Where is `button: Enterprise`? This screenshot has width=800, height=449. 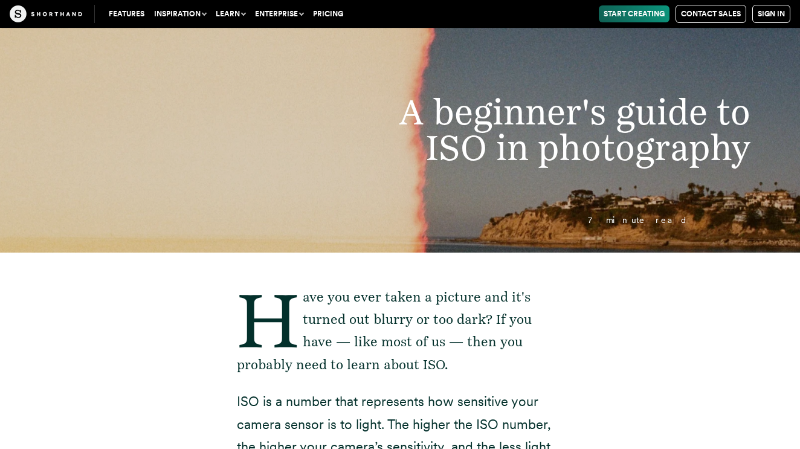
button: Enterprise is located at coordinates (279, 14).